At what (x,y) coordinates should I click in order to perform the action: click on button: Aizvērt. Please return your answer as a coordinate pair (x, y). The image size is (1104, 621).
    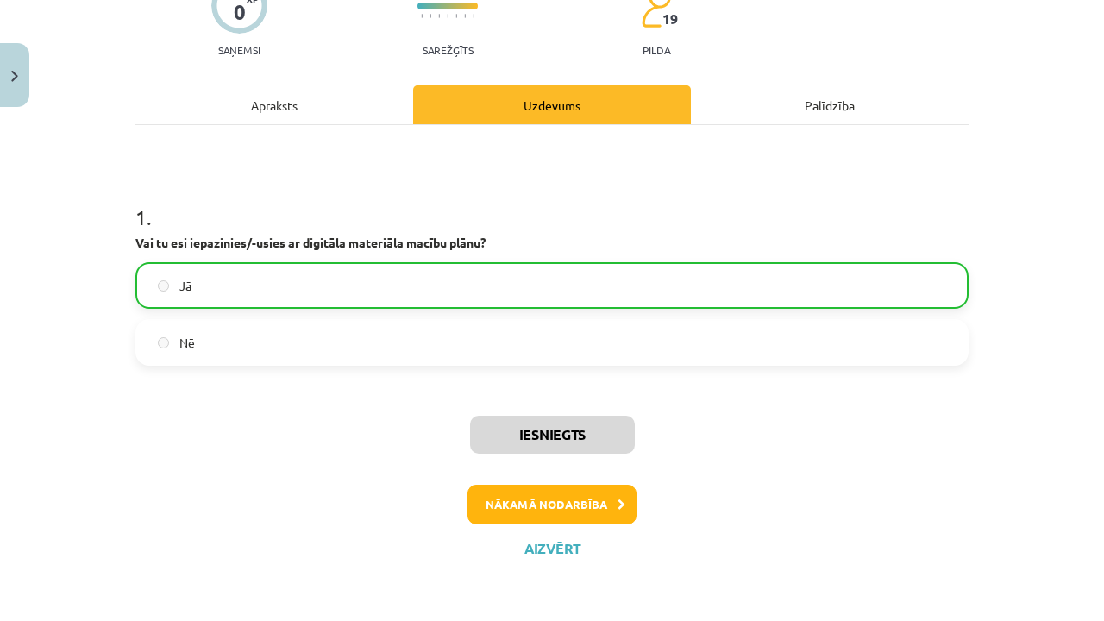
    Looking at the image, I should click on (552, 549).